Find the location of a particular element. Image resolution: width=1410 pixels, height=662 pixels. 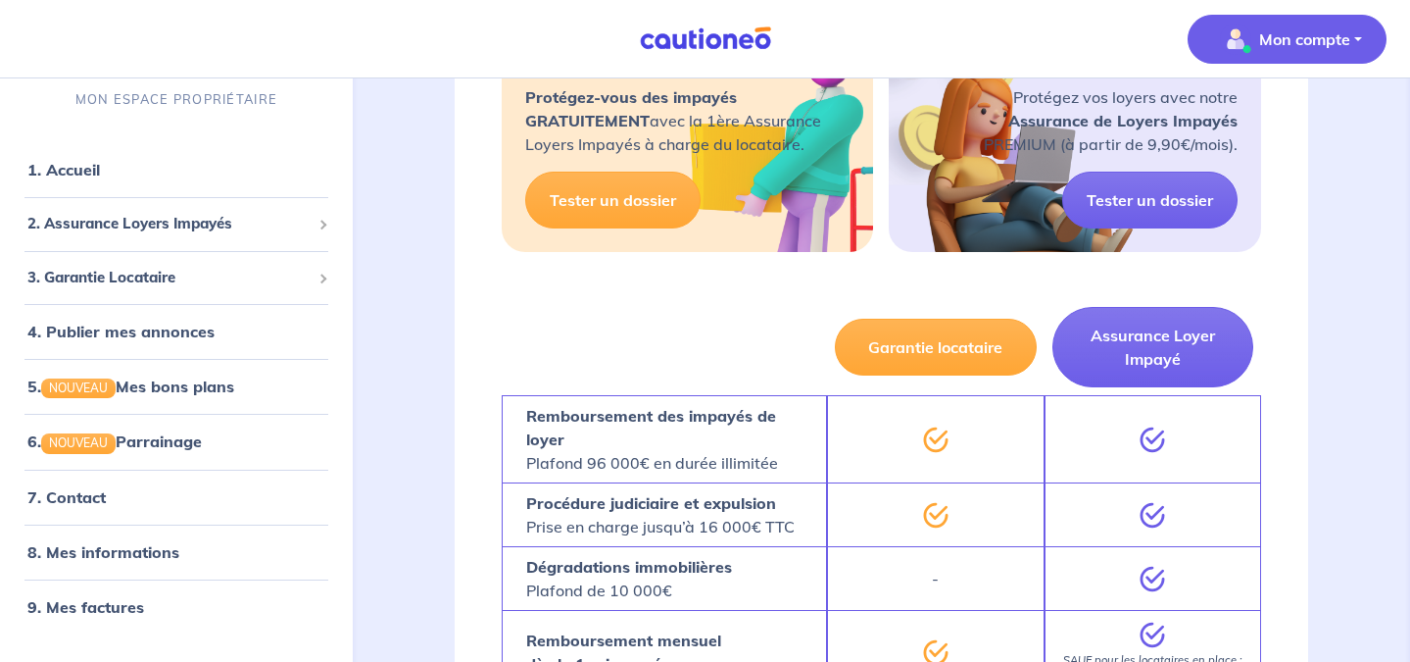

button: Assurance Loyer Impayé is located at coordinates (1154, 347).